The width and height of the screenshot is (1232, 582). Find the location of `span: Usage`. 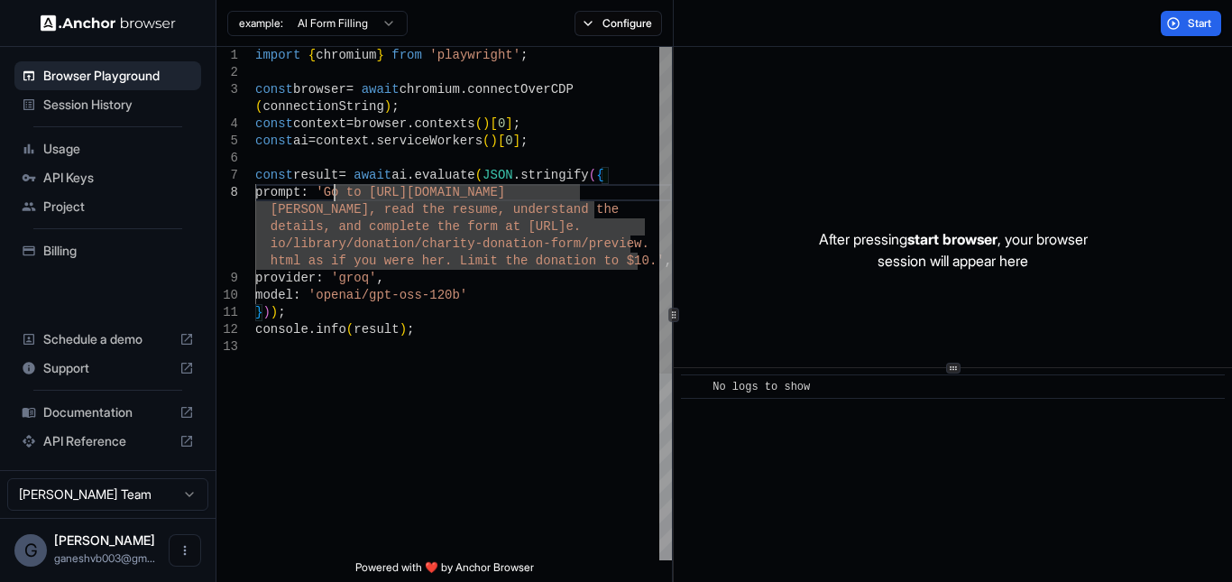

span: Usage is located at coordinates (118, 149).